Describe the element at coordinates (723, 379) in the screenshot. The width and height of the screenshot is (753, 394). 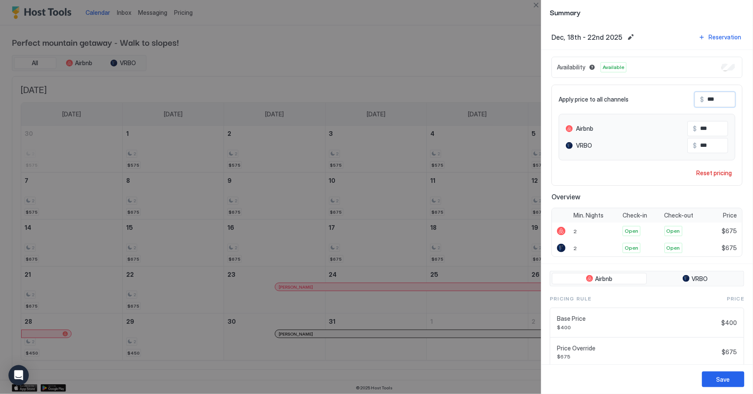
I see `button: Save` at that location.